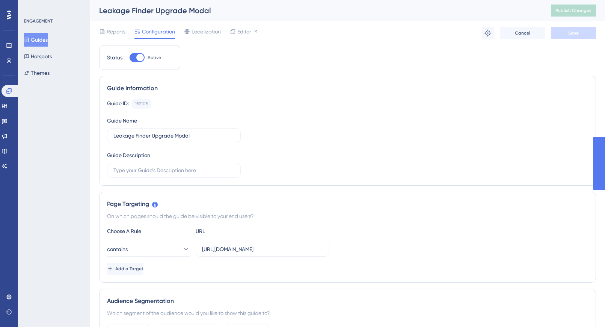  Describe the element at coordinates (154, 57) in the screenshot. I see `span: Active` at that location.